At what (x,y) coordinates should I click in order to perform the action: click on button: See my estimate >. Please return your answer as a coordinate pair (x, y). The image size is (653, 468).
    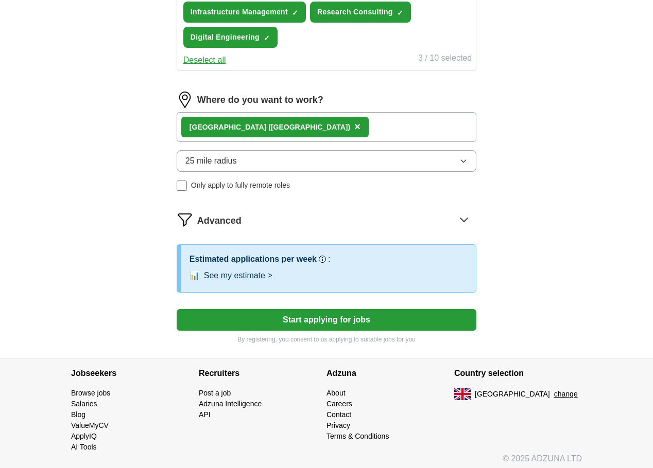
    Looking at the image, I should click on (238, 276).